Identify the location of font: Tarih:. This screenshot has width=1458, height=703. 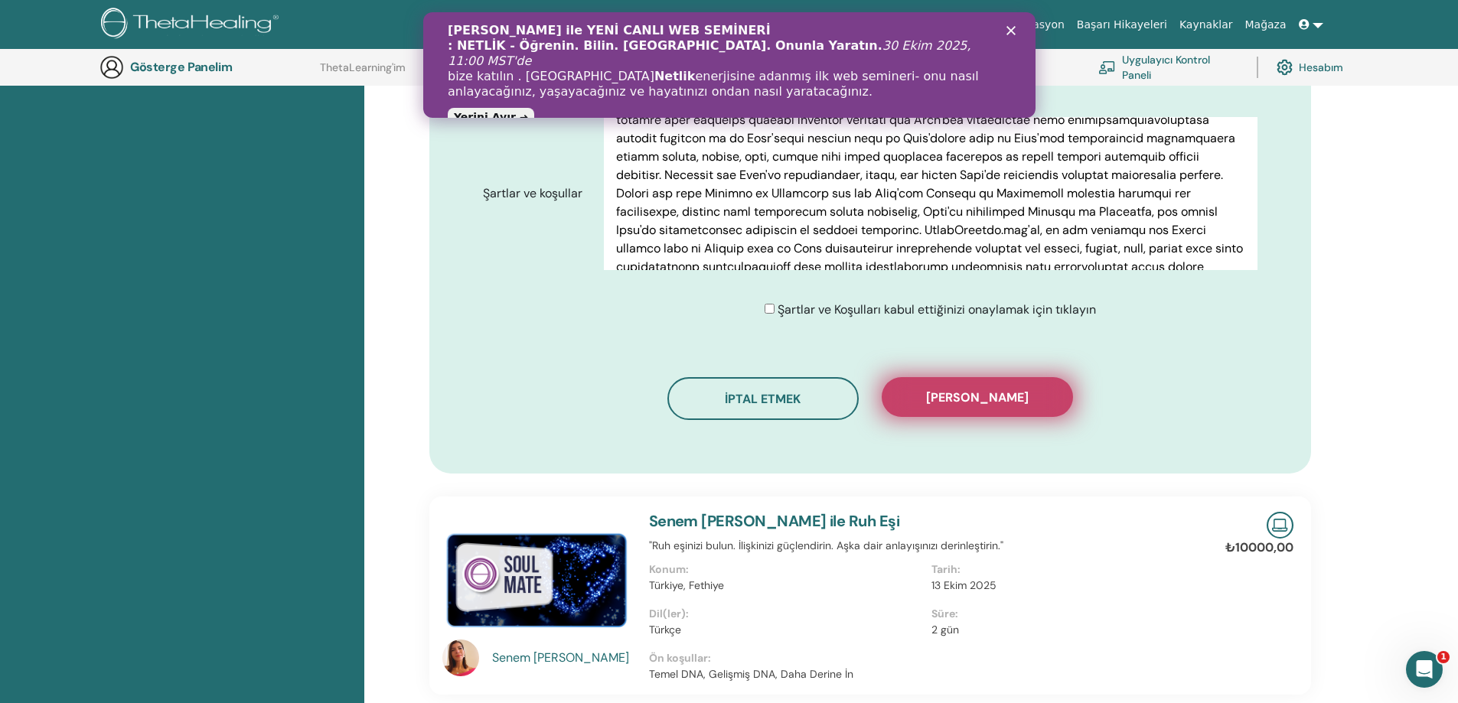
(946, 569).